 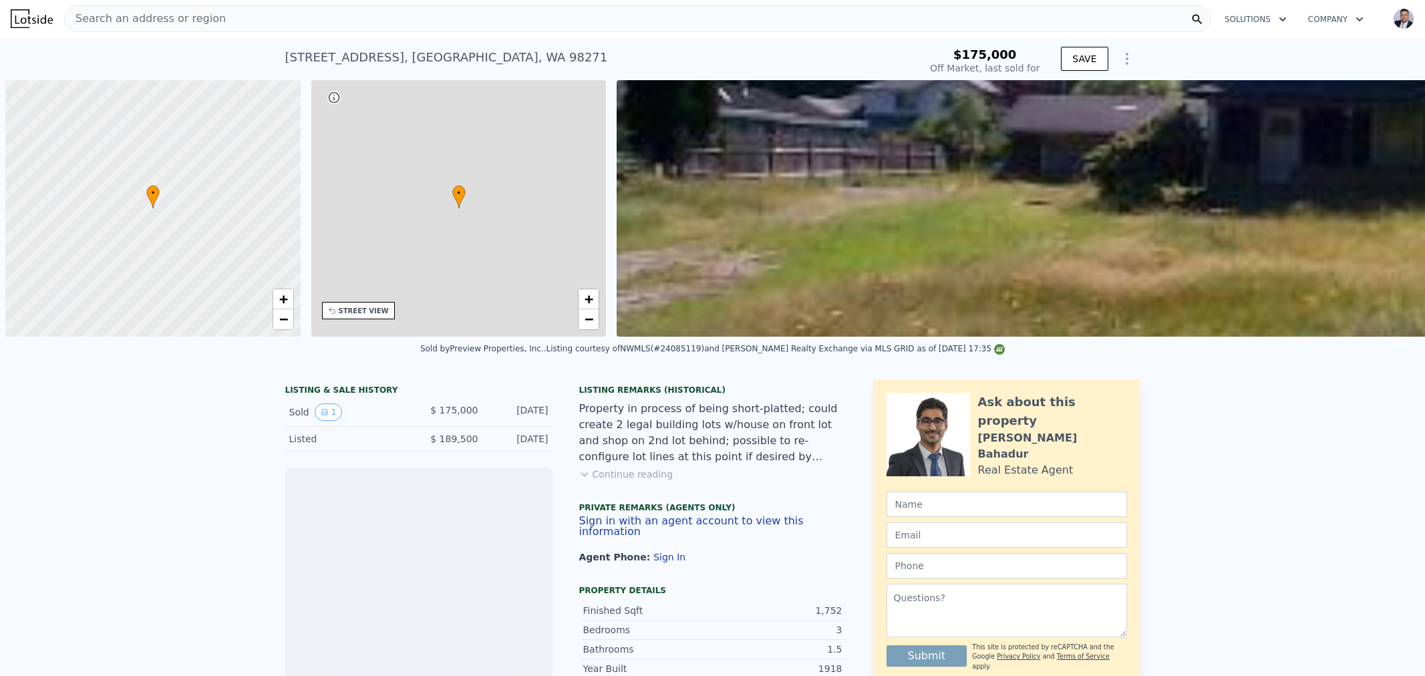 What do you see at coordinates (713, 527) in the screenshot?
I see `button: Sign in with an agent account to view this information` at bounding box center [713, 527].